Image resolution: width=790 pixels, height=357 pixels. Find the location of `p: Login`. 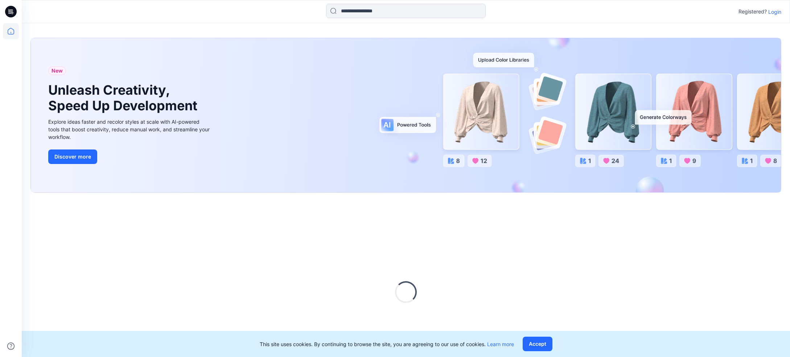

p: Login is located at coordinates (774, 12).